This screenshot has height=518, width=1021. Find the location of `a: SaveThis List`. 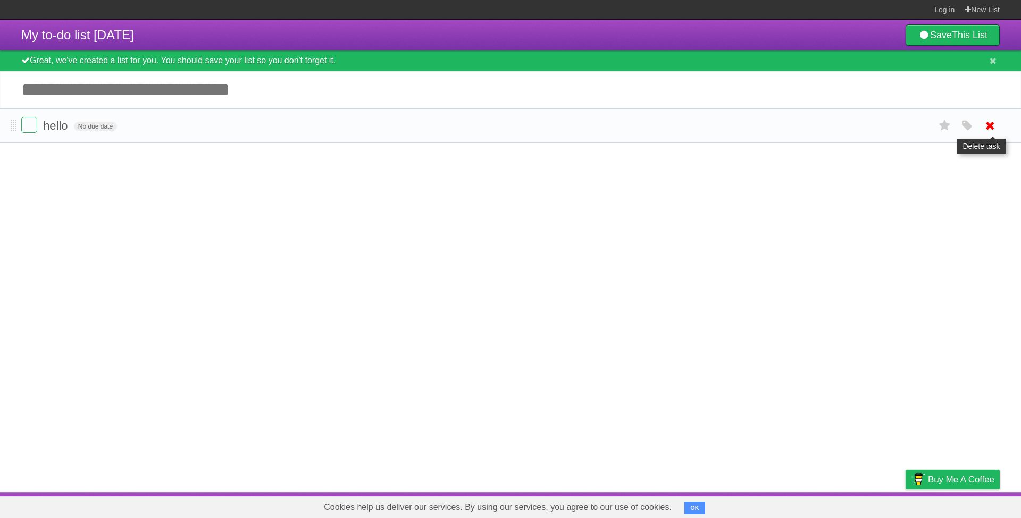

a: SaveThis List is located at coordinates (952, 35).